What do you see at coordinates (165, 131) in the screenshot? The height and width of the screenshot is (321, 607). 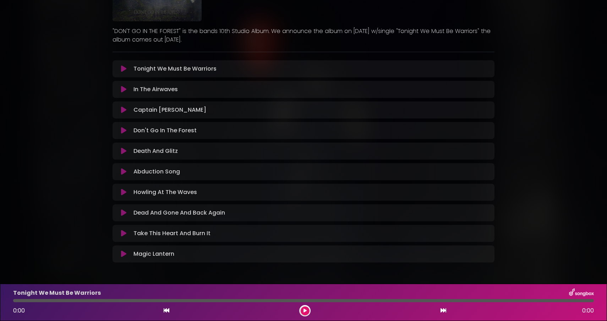 I see `p: Don't Go In The Forest` at bounding box center [165, 131].